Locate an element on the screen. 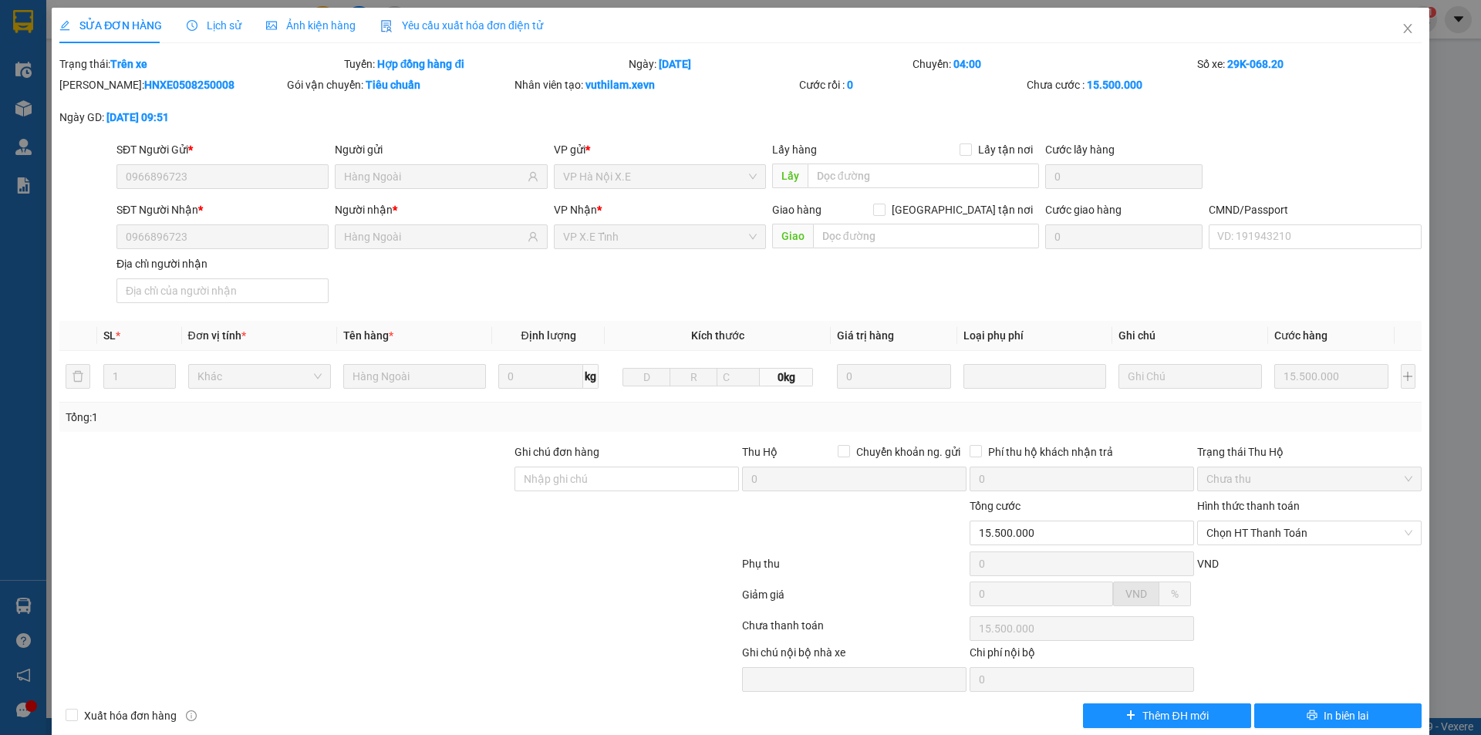 The image size is (1481, 735). span: Đơn vị tính is located at coordinates (217, 336).